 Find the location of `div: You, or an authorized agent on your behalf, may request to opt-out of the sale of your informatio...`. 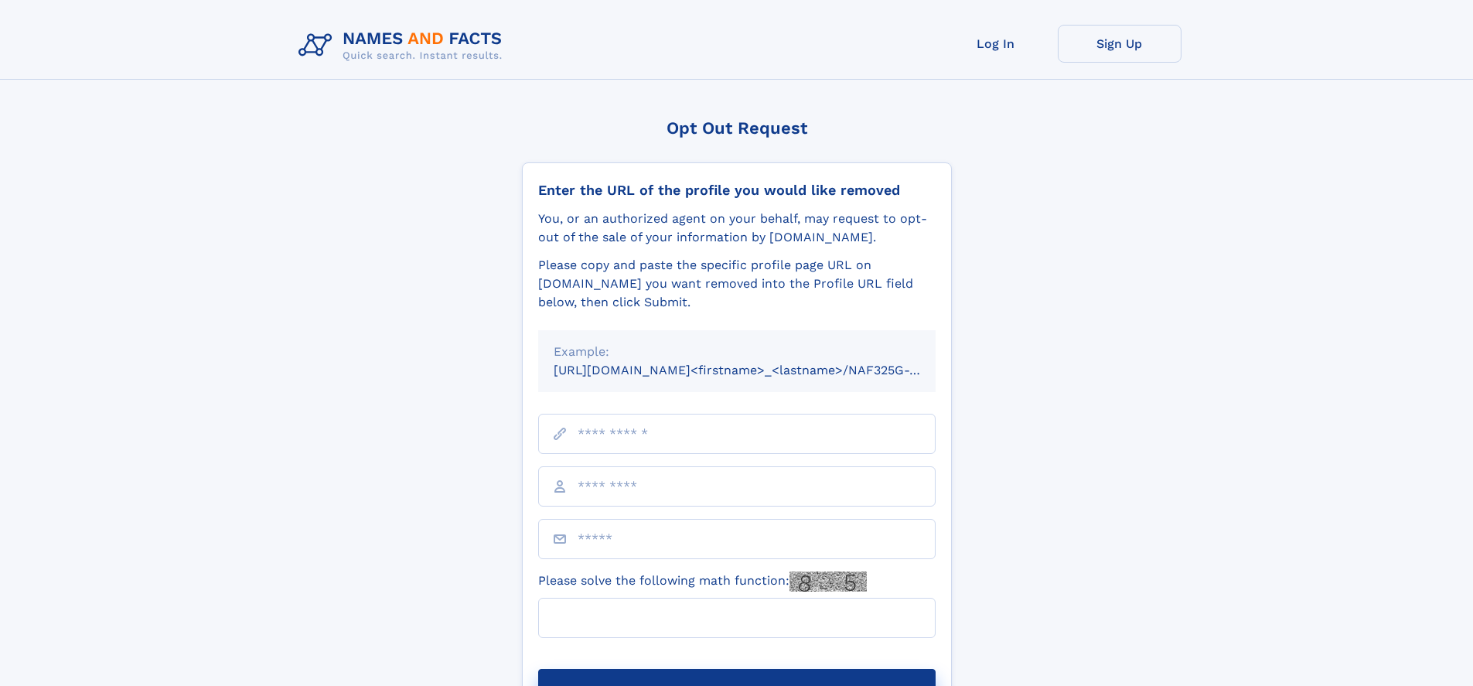

div: You, or an authorized agent on your behalf, may request to opt-out of the sale of your informatio... is located at coordinates (737, 228).